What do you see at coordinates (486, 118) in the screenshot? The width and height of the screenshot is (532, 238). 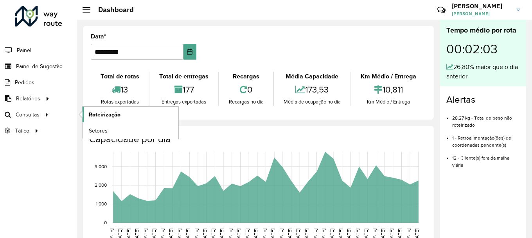 I see `li: 28,27 kg - Total de peso não roteirizado` at bounding box center [486, 118].